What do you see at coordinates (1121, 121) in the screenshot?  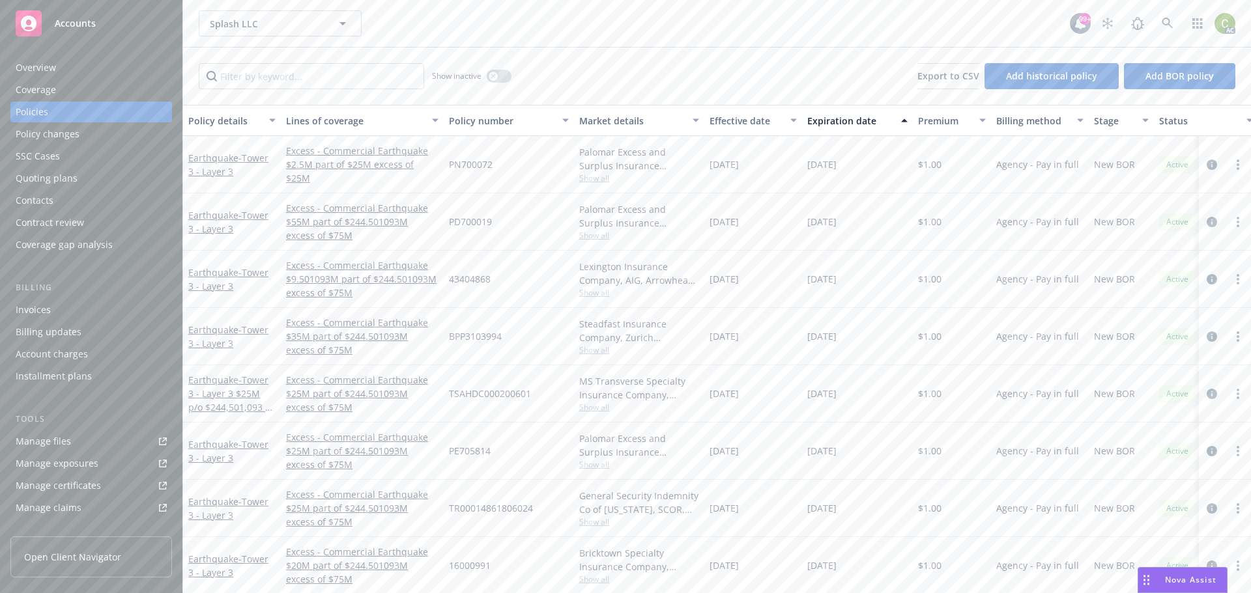 I see `button: Stage` at bounding box center [1121, 121].